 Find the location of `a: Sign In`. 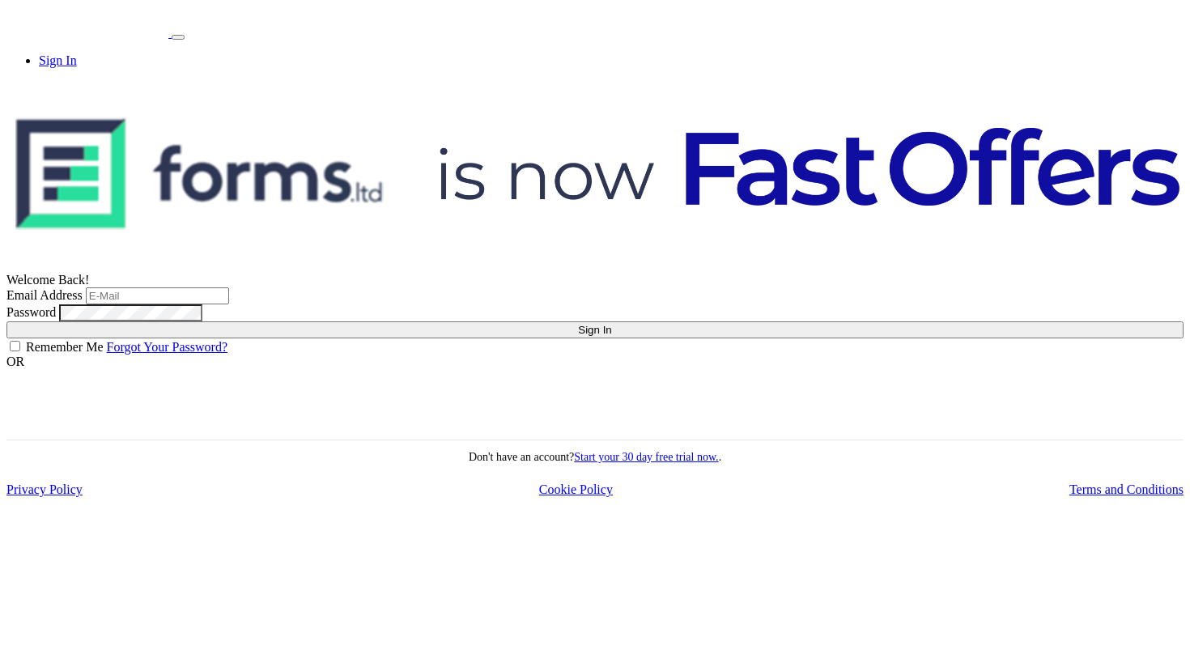

a: Sign In is located at coordinates (57, 60).